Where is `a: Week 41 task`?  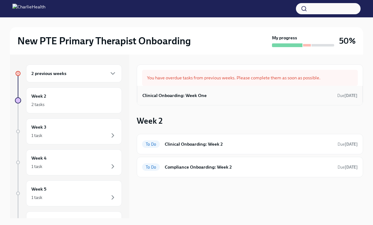
a: Week 41 task is located at coordinates (68, 163).